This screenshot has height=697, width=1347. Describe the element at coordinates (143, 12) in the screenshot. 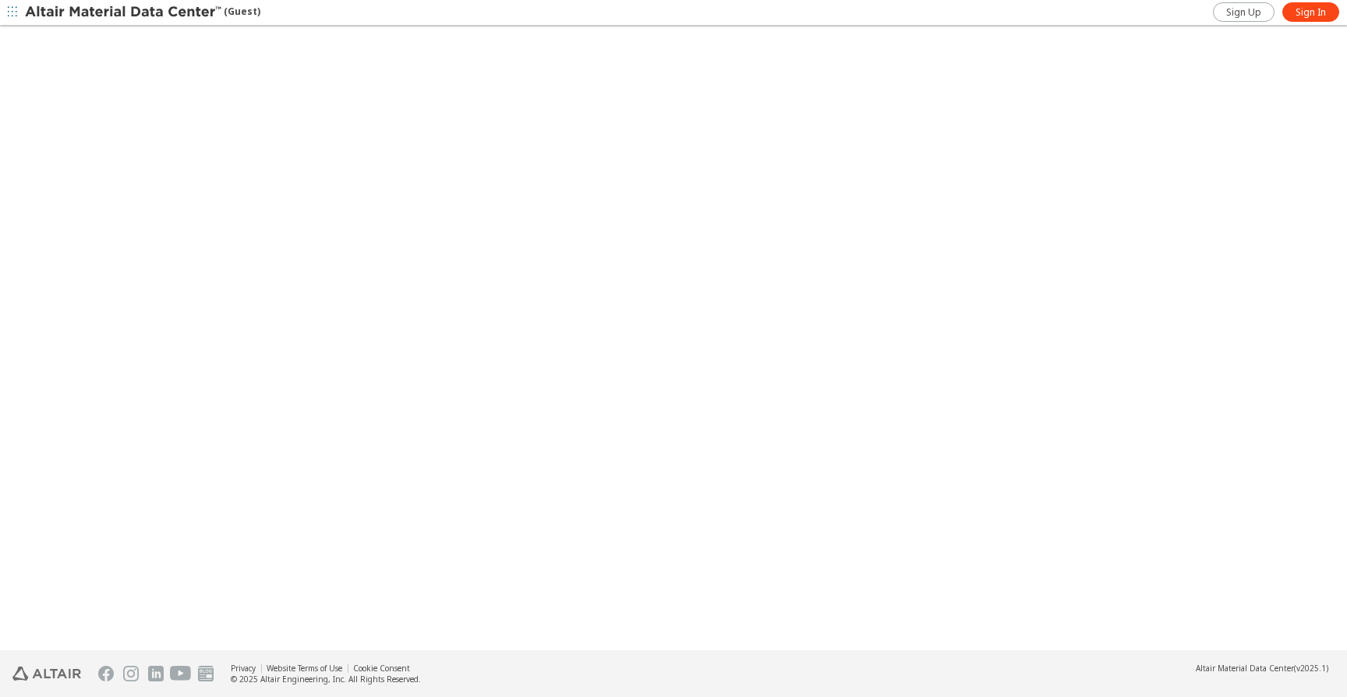

I see `div: (Guest)` at that location.